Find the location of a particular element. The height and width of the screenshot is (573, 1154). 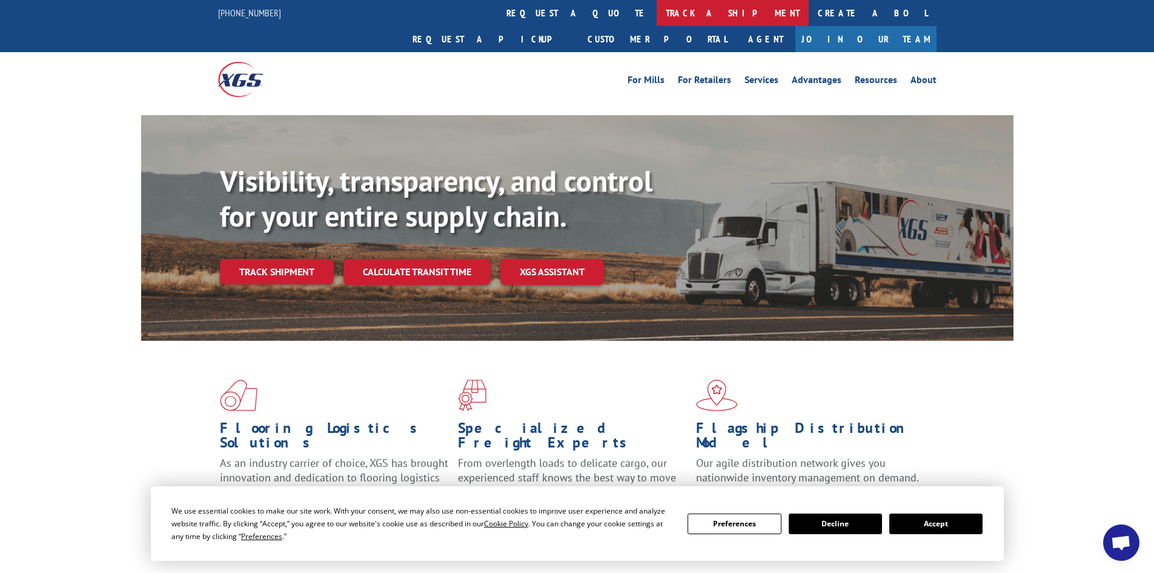

img: xgs-icon-focused-on-flooring-red is located at coordinates (472, 395).